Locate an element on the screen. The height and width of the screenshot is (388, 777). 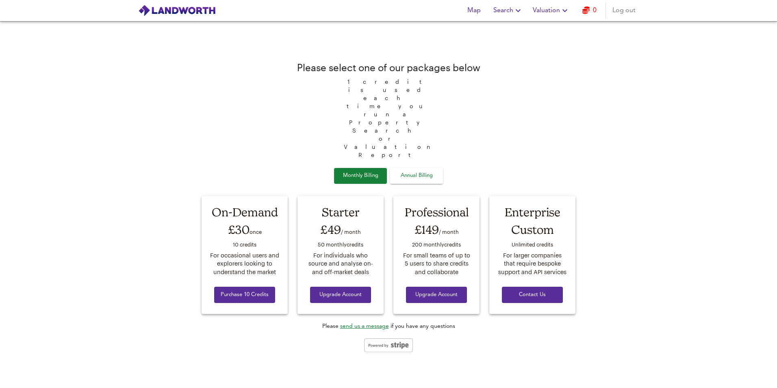
button: Valuation is located at coordinates (551, 11).